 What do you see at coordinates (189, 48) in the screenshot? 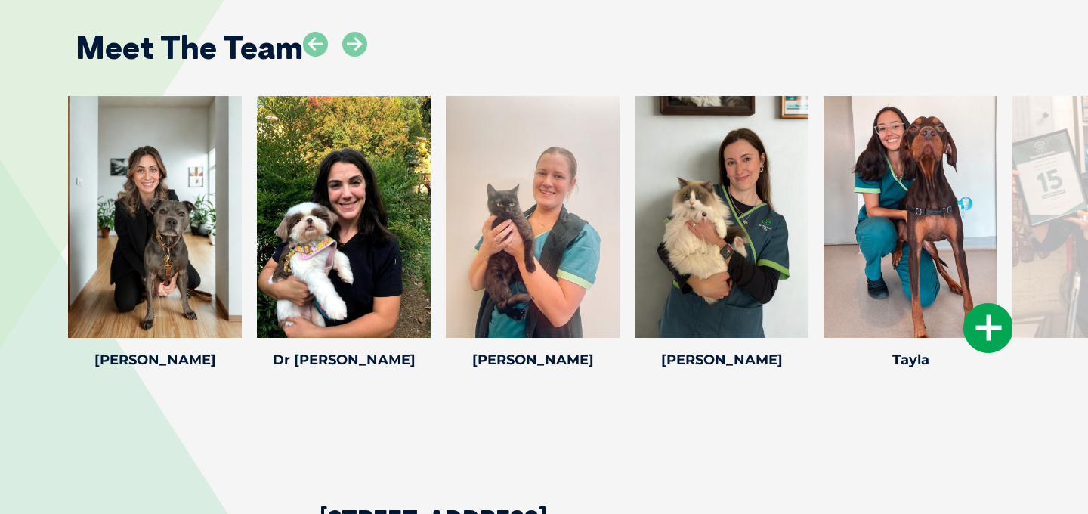
I see `h2: Meet The Team` at bounding box center [189, 48].